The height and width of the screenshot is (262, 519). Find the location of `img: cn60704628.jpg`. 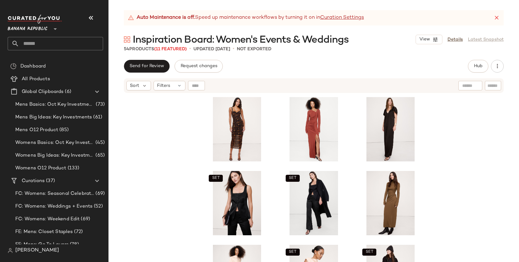

img: cn60704628.jpg is located at coordinates (390, 129).